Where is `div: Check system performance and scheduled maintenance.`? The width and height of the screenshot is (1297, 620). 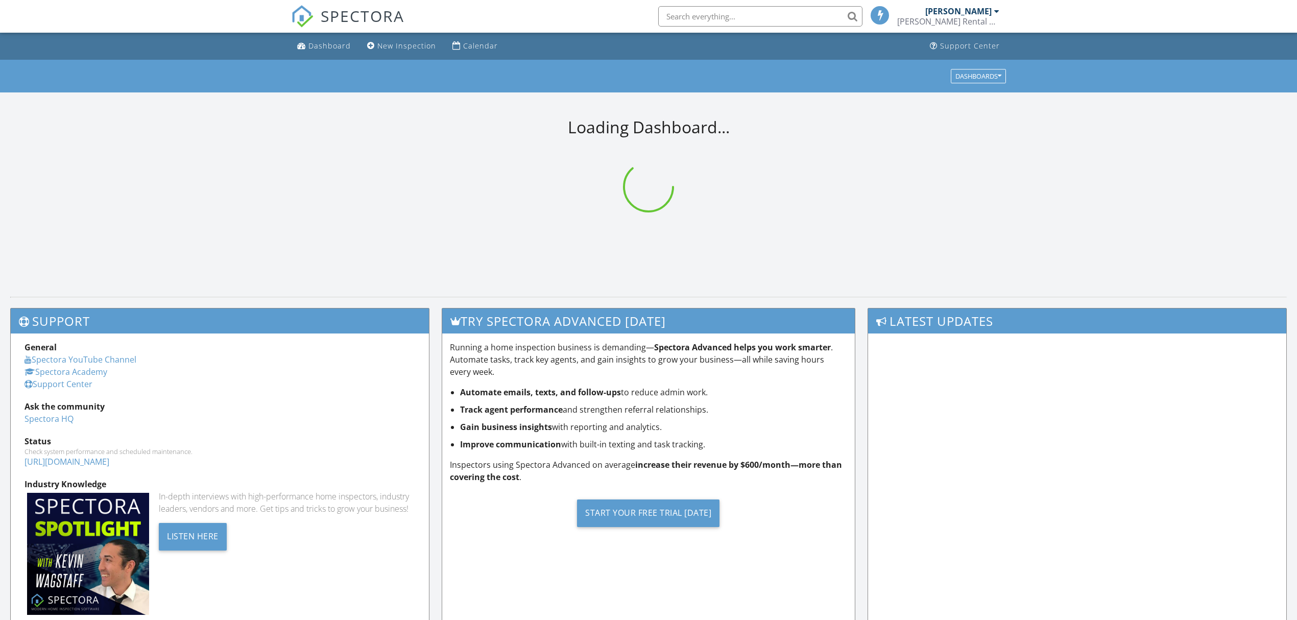 div: Check system performance and scheduled maintenance. is located at coordinates (220, 451).